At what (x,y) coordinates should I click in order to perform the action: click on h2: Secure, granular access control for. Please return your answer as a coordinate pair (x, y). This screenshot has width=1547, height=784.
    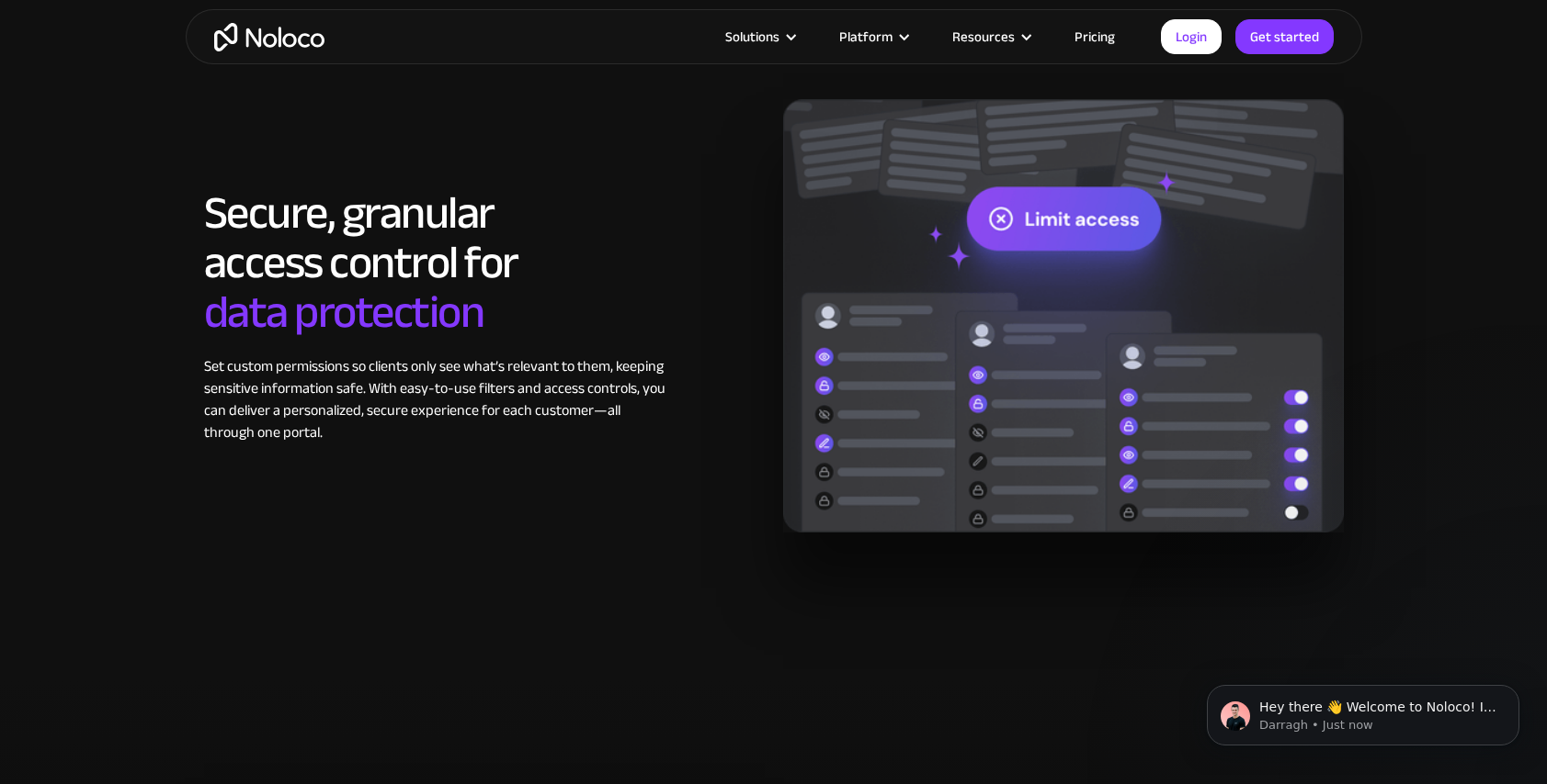
    Looking at the image, I should click on (436, 263).